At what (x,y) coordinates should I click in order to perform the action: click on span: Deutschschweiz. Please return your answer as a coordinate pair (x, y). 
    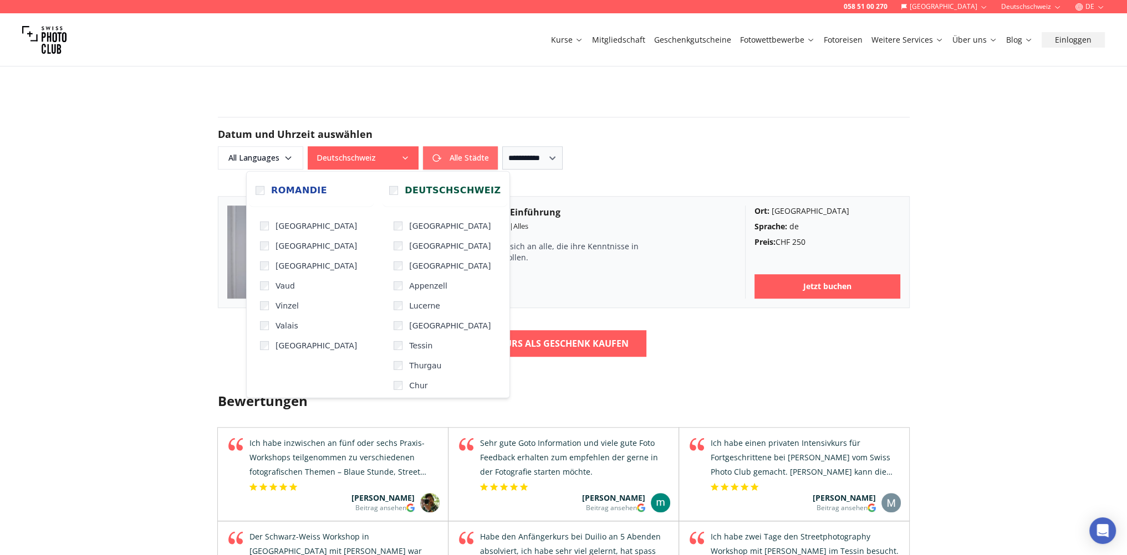
    Looking at the image, I should click on (452, 190).